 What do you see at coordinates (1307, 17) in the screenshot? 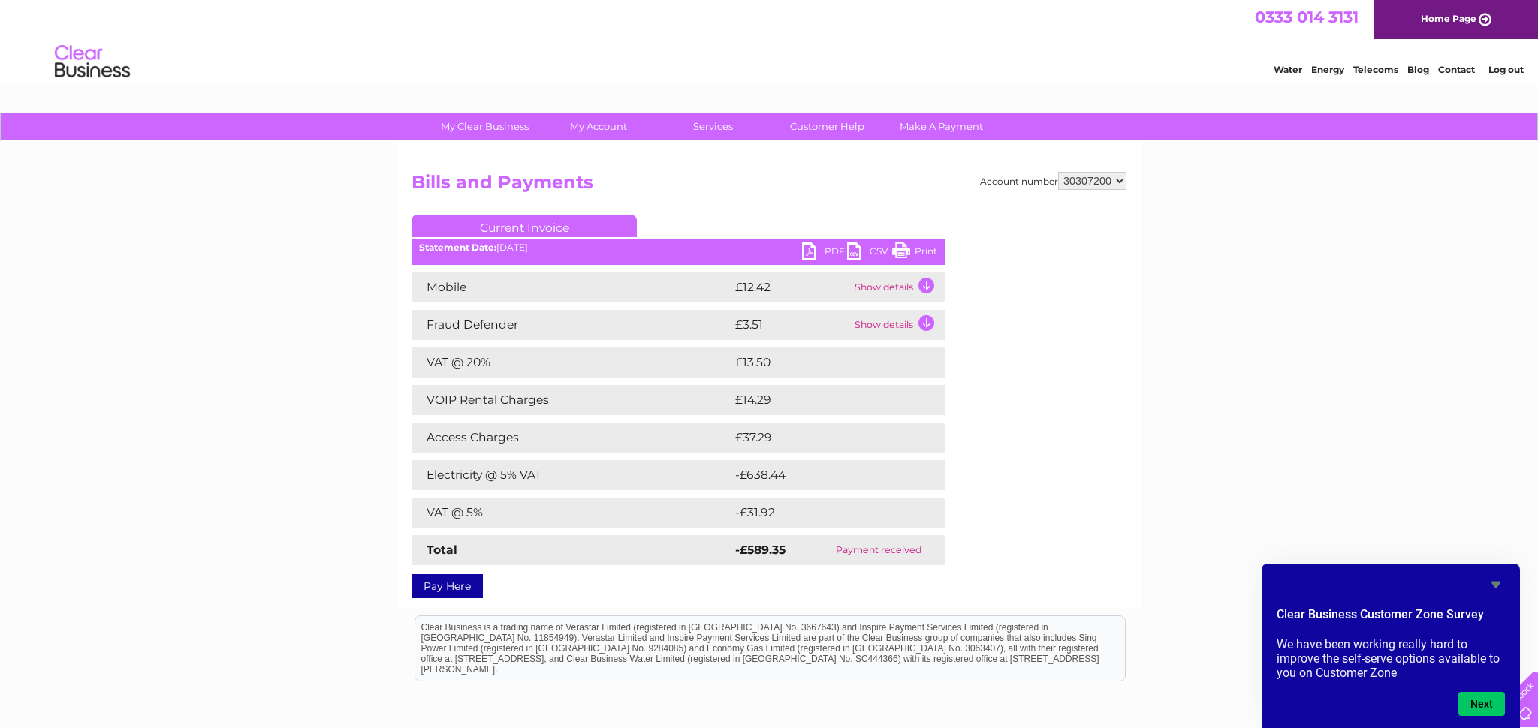
I see `span: 0333 014 3131` at bounding box center [1307, 17].